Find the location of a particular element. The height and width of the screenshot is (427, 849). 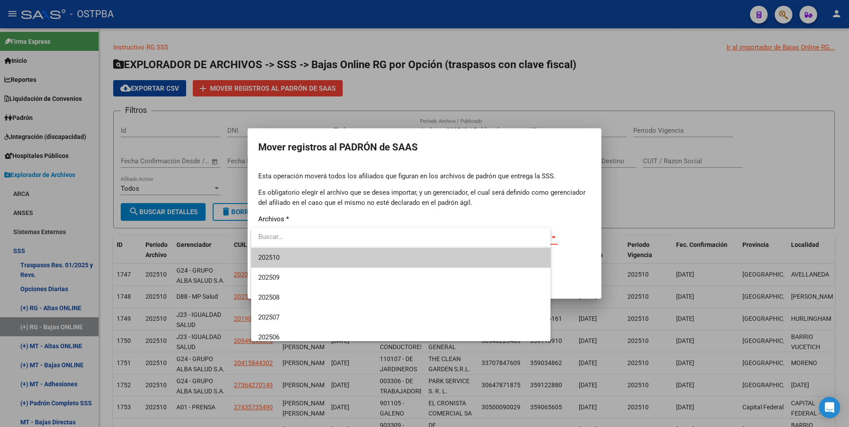

span: 202508 is located at coordinates (269, 297).